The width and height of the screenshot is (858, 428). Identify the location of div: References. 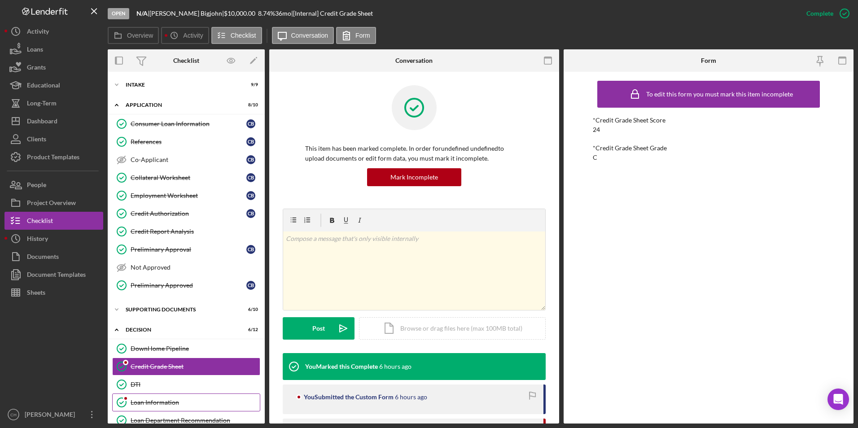
(189, 142).